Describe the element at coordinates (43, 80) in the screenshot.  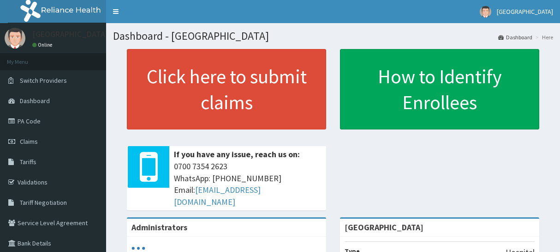
I see `span: Switch Providers` at that location.